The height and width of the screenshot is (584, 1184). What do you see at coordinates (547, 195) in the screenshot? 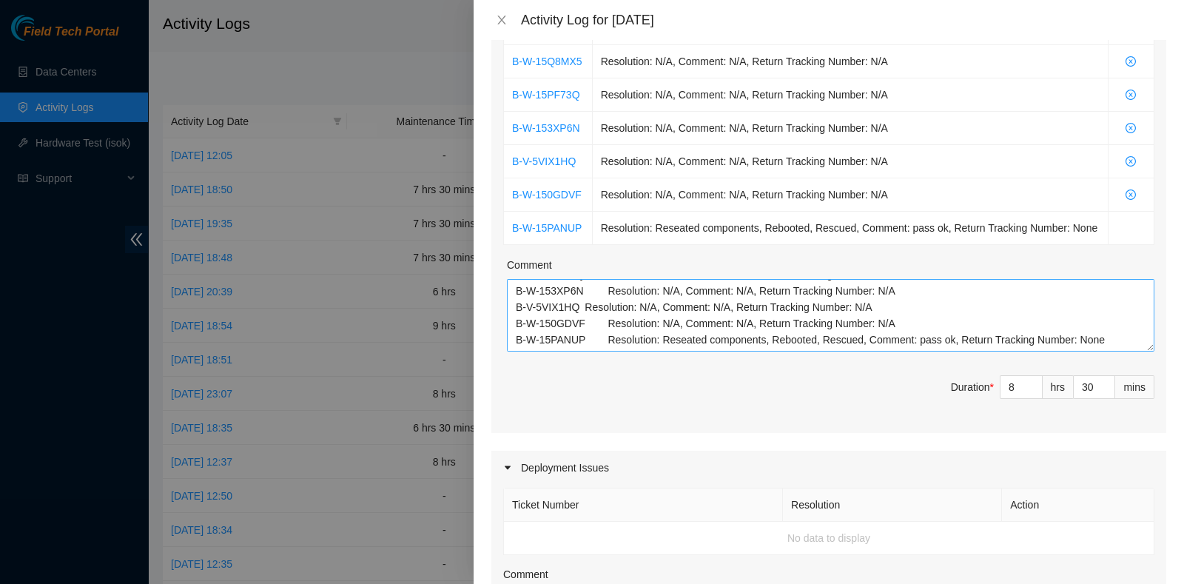
I see `a: B-W-150GDVF` at bounding box center [547, 195].